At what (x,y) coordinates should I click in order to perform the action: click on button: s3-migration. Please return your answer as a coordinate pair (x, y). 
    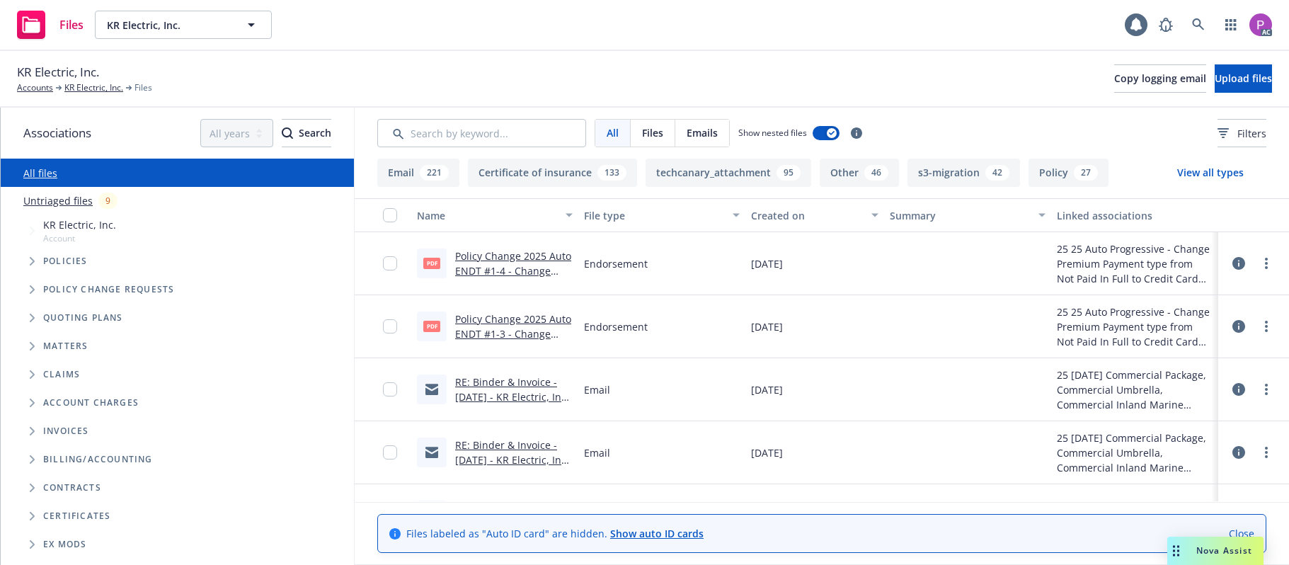
    Looking at the image, I should click on (963, 173).